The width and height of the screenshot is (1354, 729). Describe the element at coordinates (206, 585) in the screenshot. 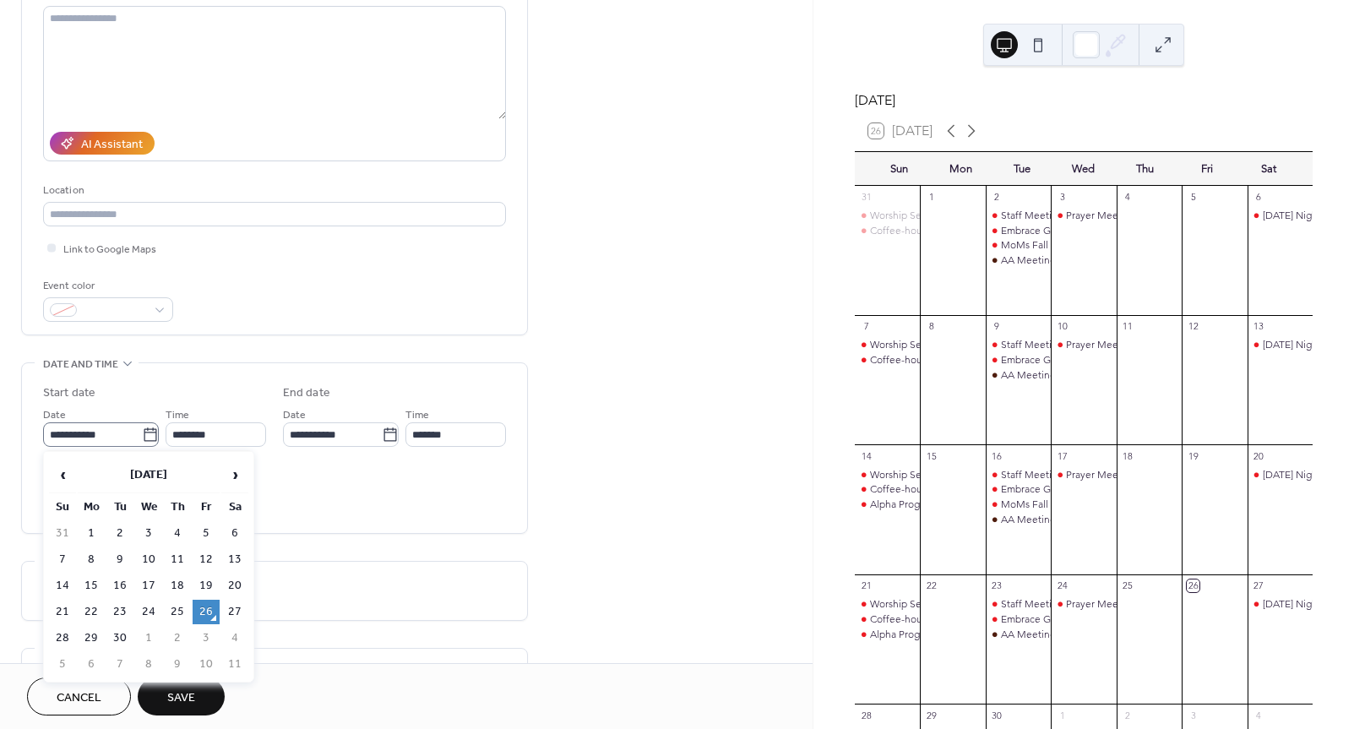

I see `td: 19` at that location.